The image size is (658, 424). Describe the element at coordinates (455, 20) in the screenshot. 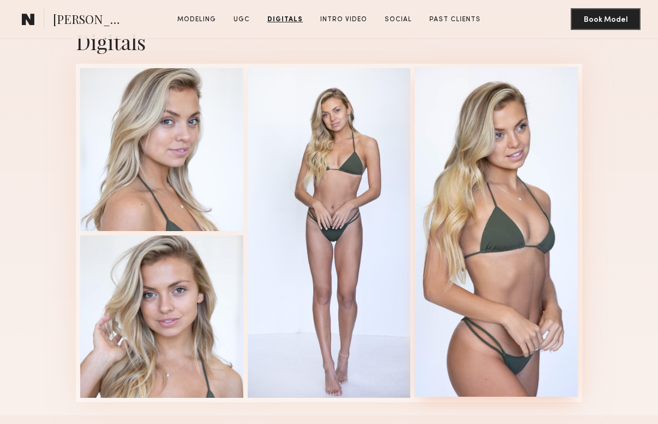

I see `a: Past Clients` at that location.